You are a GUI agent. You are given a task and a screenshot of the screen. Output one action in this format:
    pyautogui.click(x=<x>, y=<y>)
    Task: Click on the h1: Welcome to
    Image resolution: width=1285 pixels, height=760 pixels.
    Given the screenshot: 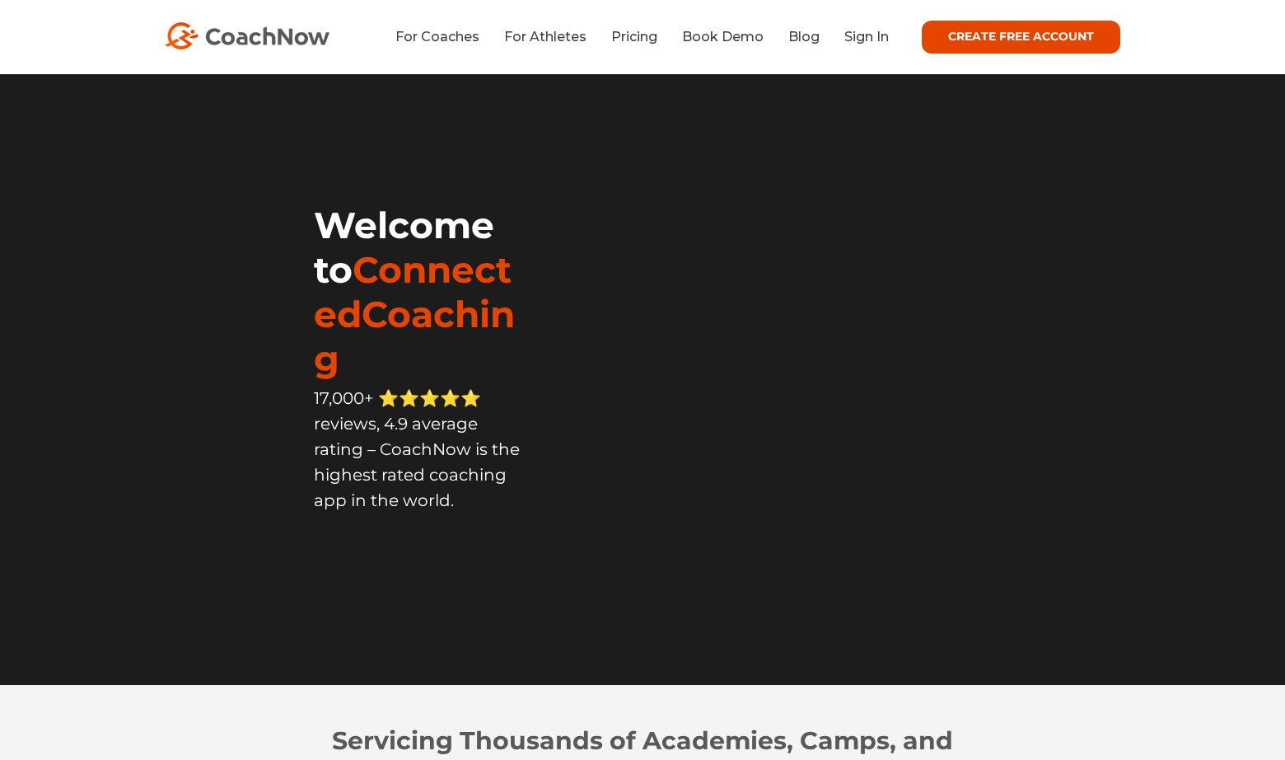 What is the action you would take?
    pyautogui.click(x=419, y=292)
    